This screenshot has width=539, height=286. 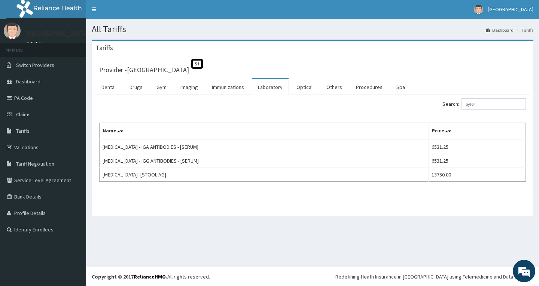 I want to click on input: Search:, so click(x=494, y=104).